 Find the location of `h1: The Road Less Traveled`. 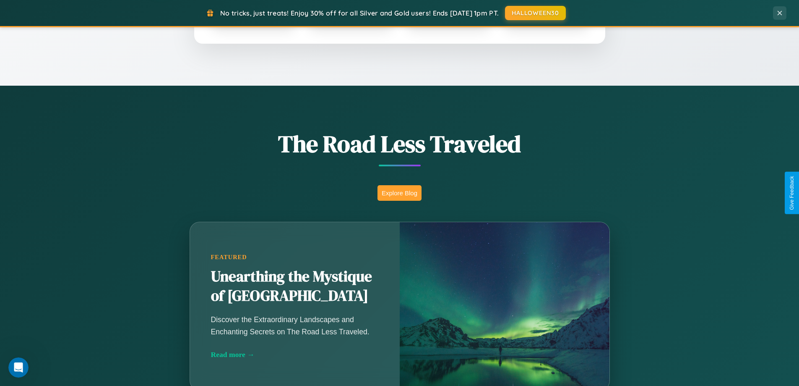

h1: The Road Less Traveled is located at coordinates (400, 143).